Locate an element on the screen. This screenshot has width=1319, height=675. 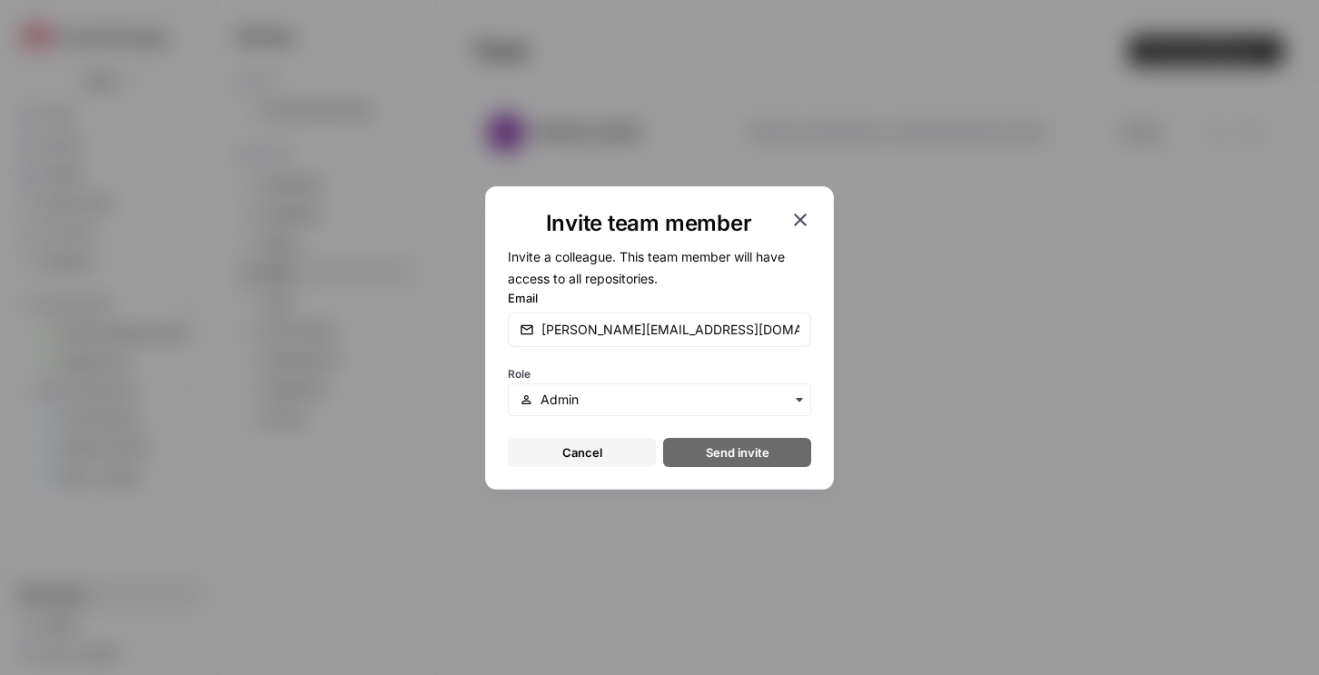
button: Send invite is located at coordinates (737, 452).